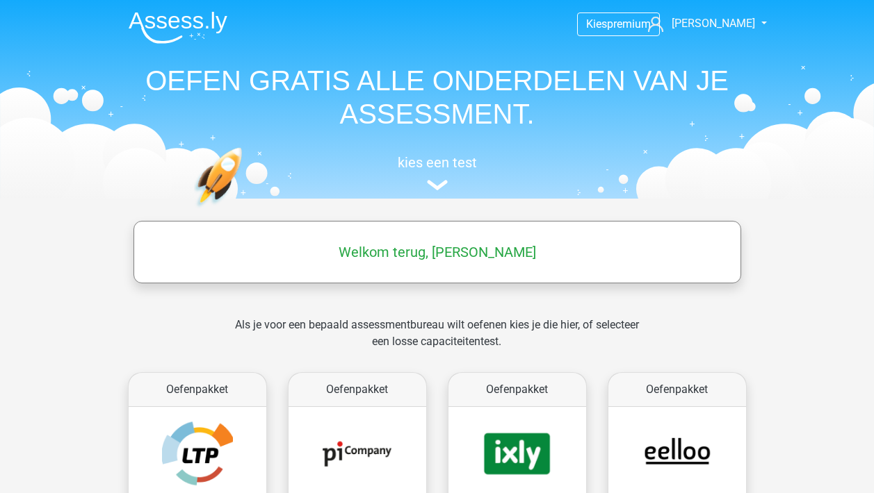 The height and width of the screenshot is (493, 874). What do you see at coordinates (437, 97) in the screenshot?
I see `h1: OEFEN GRATIS ALLE ONDERDELEN VAN JE ASSESSMENT.` at bounding box center [437, 97].